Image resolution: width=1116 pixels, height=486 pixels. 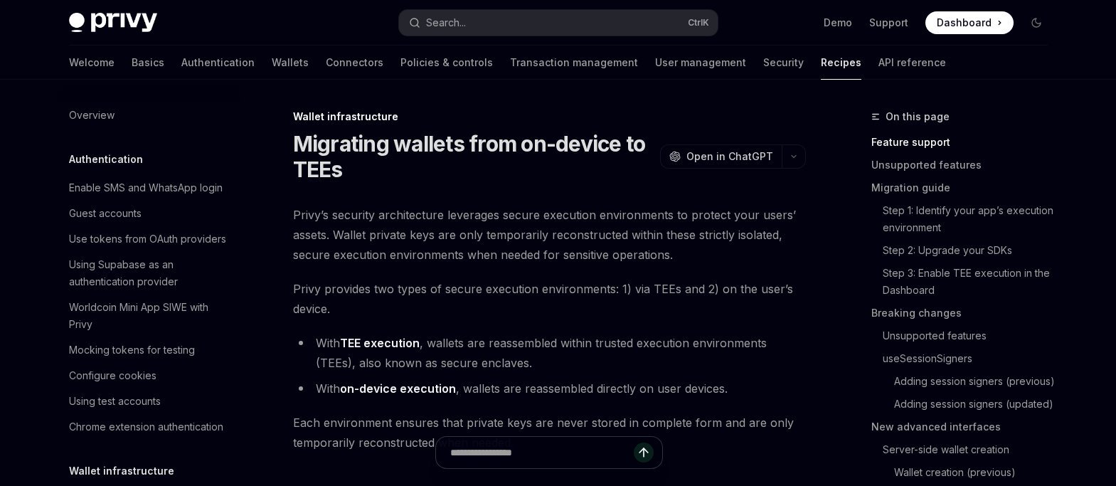 I want to click on span: Dashboard, so click(x=964, y=23).